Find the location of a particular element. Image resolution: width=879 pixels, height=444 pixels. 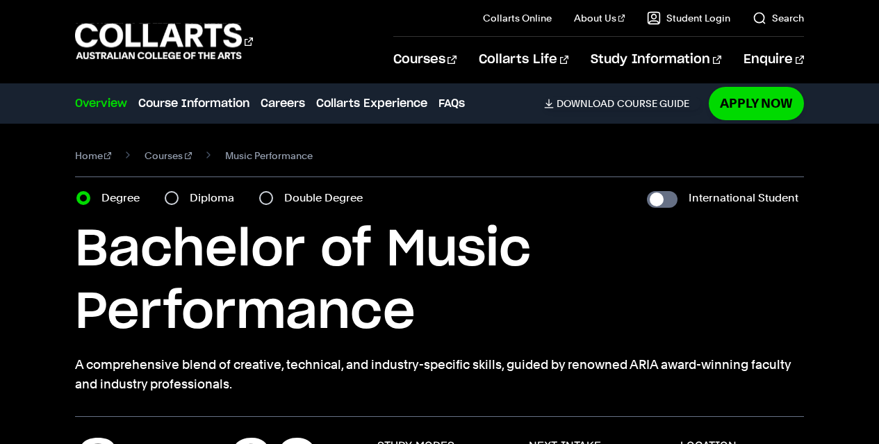

h1: Bachelor of Music Performance is located at coordinates (440, 281).